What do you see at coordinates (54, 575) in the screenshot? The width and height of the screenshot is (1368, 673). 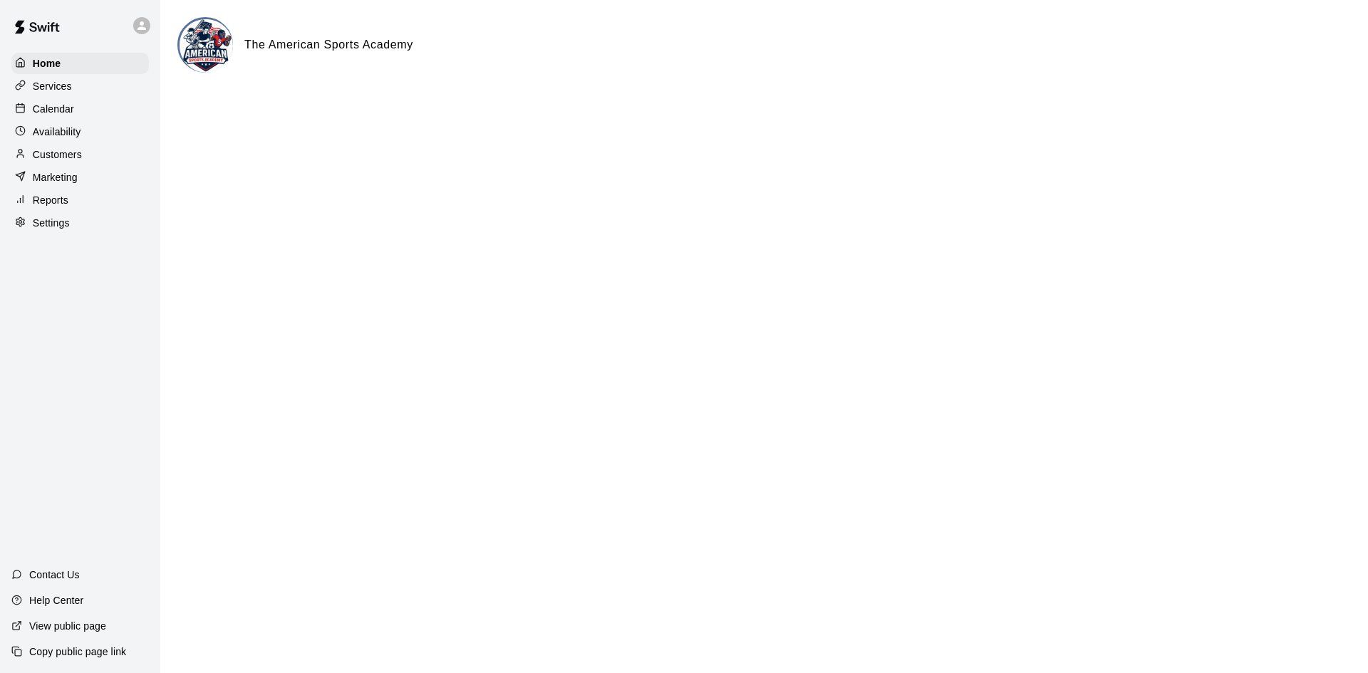 I see `p: Contact Us` at bounding box center [54, 575].